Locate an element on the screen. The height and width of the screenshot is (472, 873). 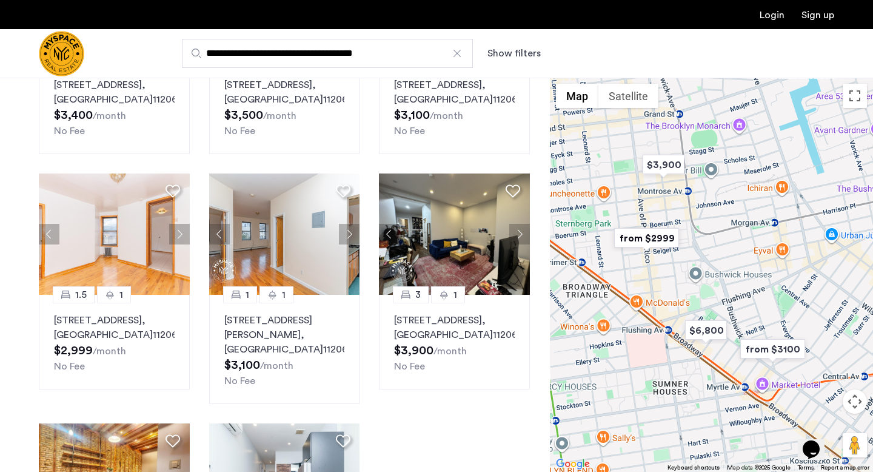
button: Show satellite imagery is located at coordinates (628, 96).